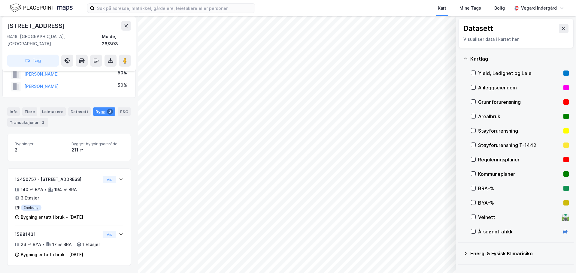 The height and width of the screenshot is (273, 576). Describe the element at coordinates (519, 131) in the screenshot. I see `div: Støyforurensning` at that location.